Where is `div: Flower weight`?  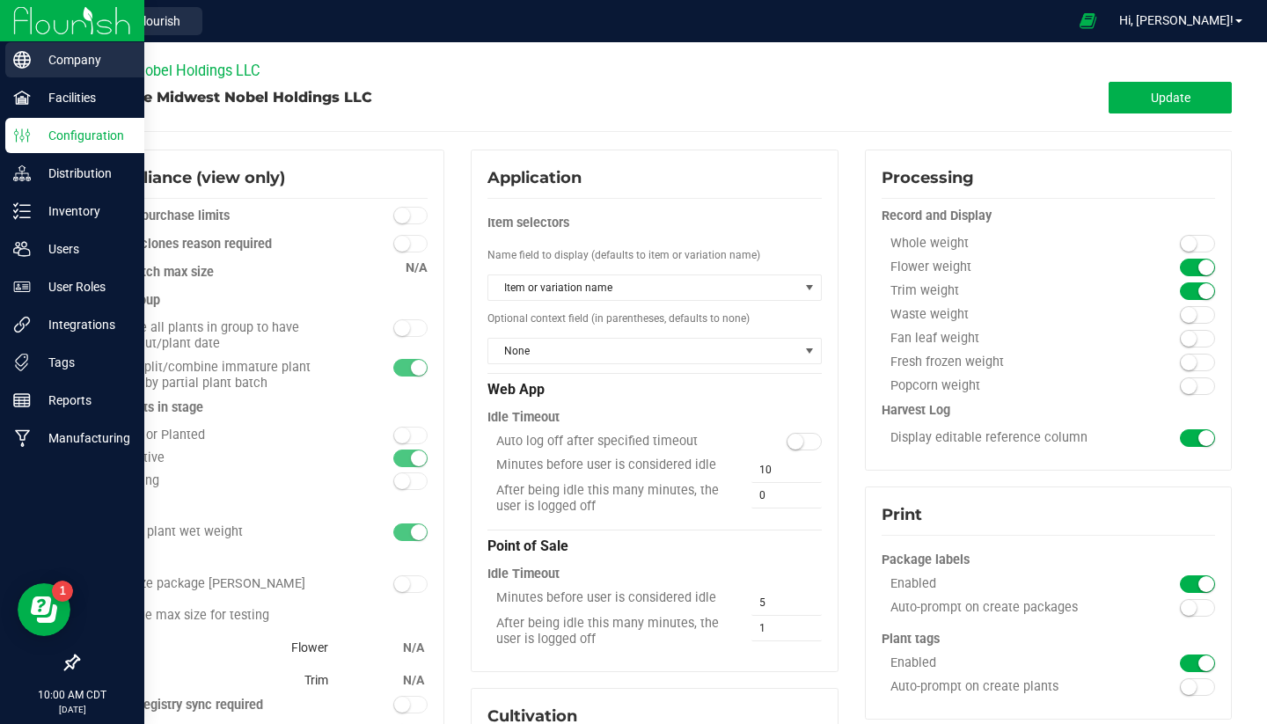
div: Flower weight is located at coordinates (1007, 268).